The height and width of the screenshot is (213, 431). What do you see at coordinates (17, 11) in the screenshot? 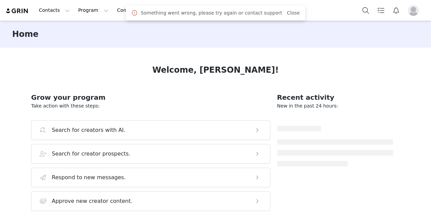
I see `a: grin logo` at bounding box center [17, 11].